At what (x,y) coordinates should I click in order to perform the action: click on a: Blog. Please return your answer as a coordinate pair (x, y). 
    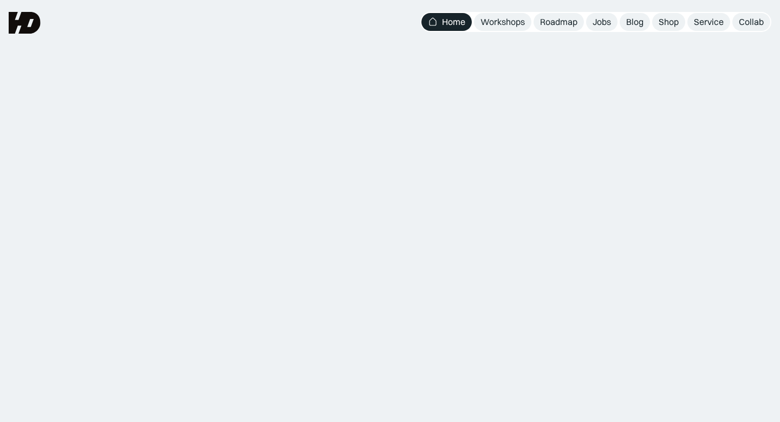
    Looking at the image, I should click on (635, 22).